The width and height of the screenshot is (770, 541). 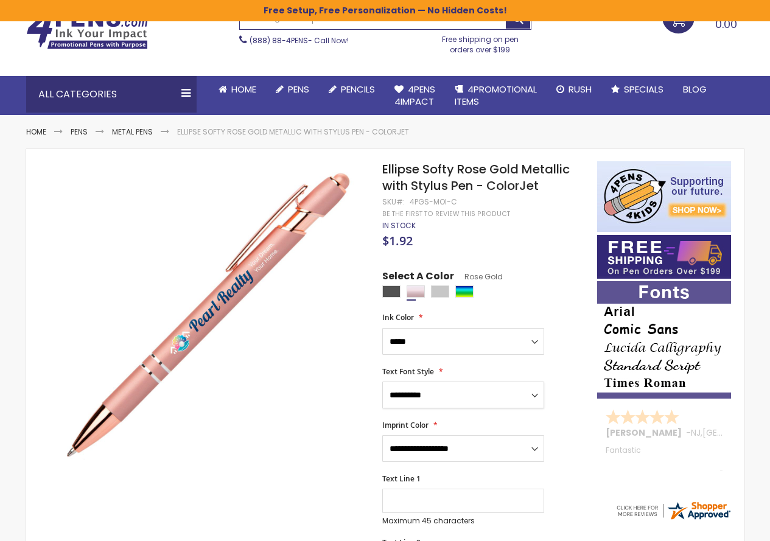 What do you see at coordinates (87, 30) in the screenshot?
I see `img: 4Pens Custom Pens and Promotional Products` at bounding box center [87, 30].